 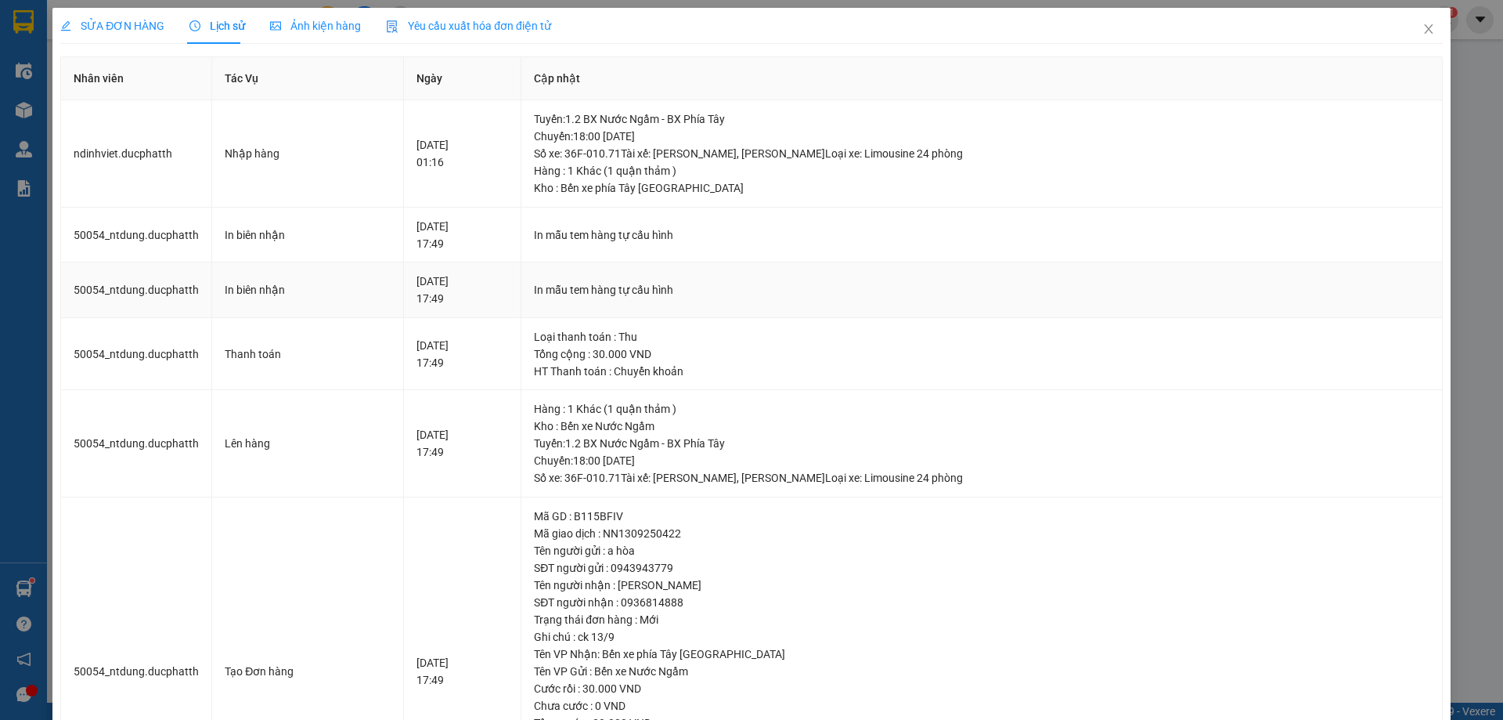 I want to click on div: Kho : Bến xe Nước Ngầm, so click(x=981, y=426).